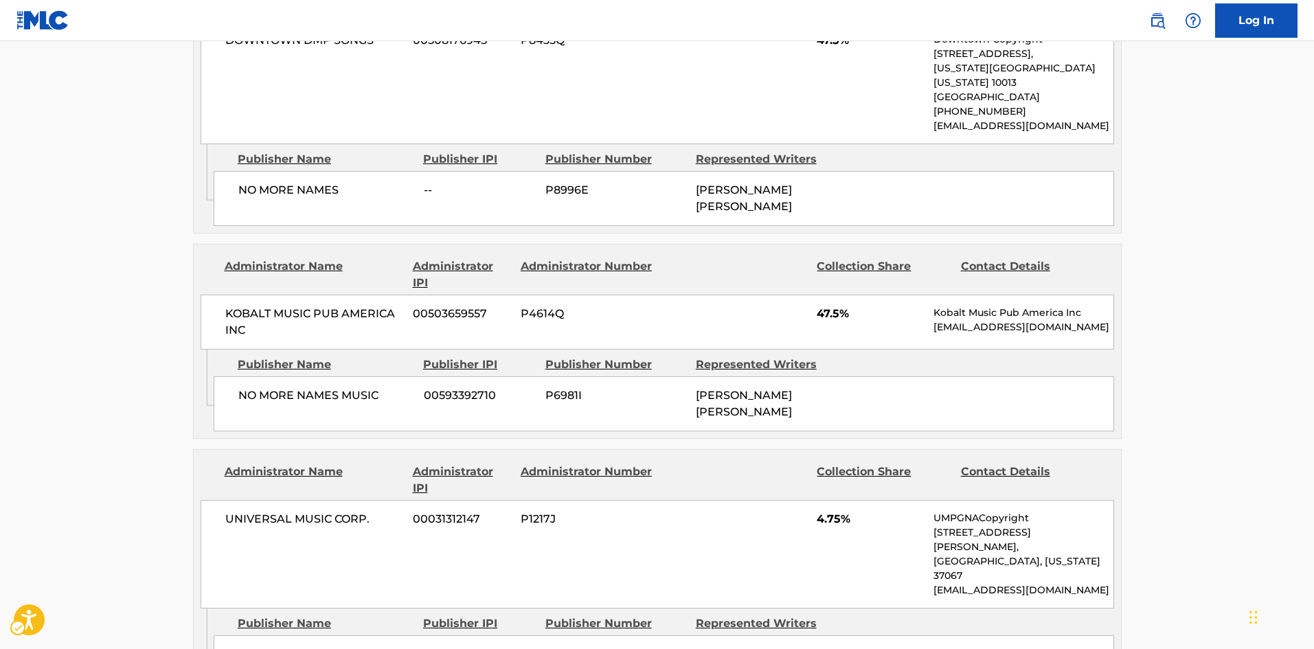 The image size is (1314, 649). What do you see at coordinates (314, 322) in the screenshot?
I see `span: KOBALT MUSIC PUB AMERICA INC` at bounding box center [314, 322].